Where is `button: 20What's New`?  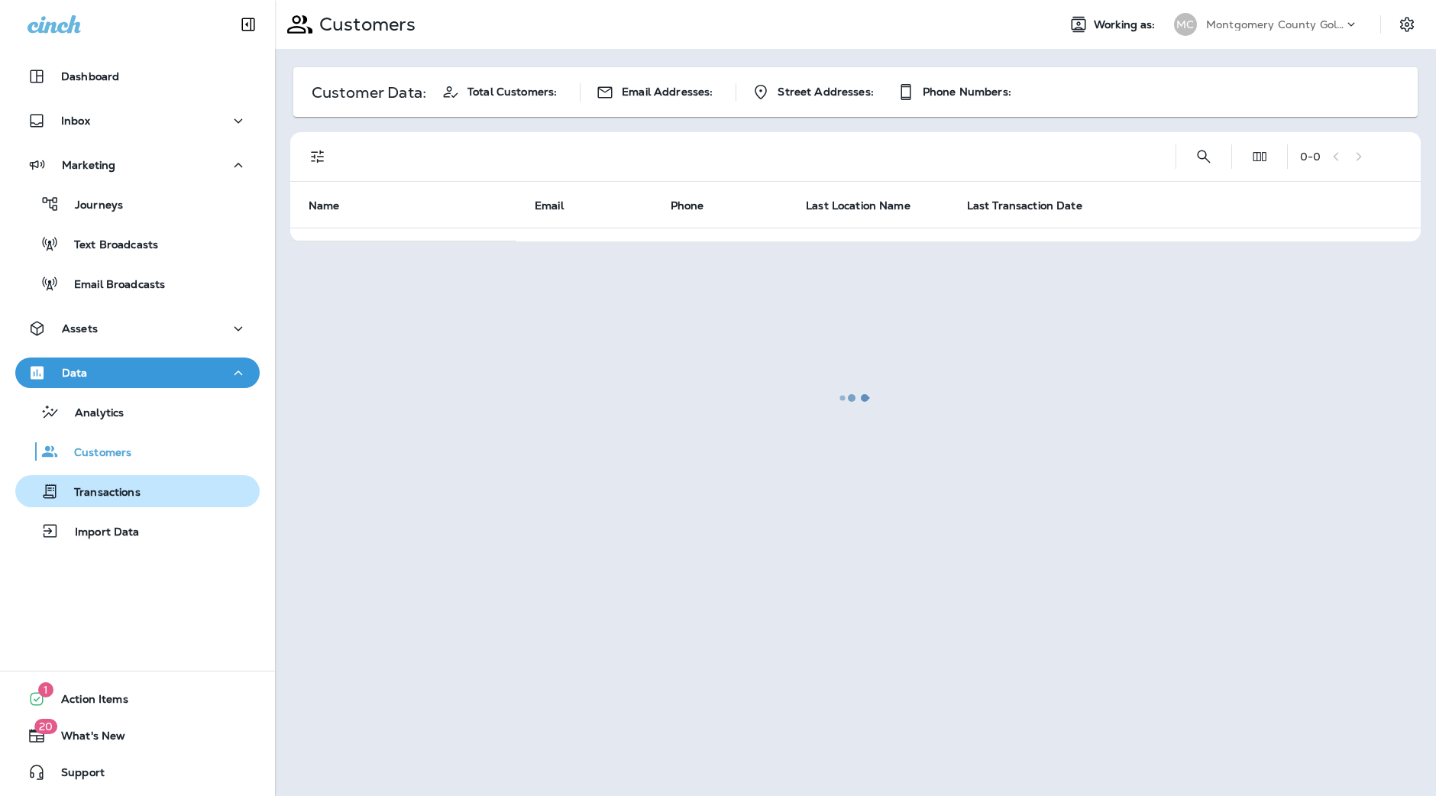
button: 20What's New is located at coordinates (137, 735).